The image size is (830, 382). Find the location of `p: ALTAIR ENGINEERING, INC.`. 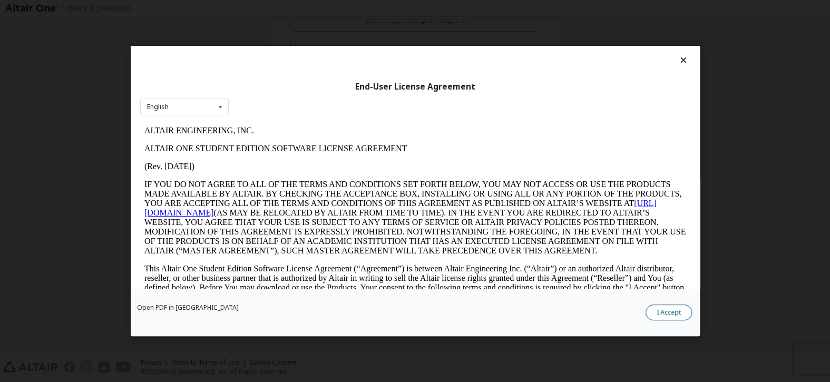

p: ALTAIR ENGINEERING, INC. is located at coordinates (275, 9).